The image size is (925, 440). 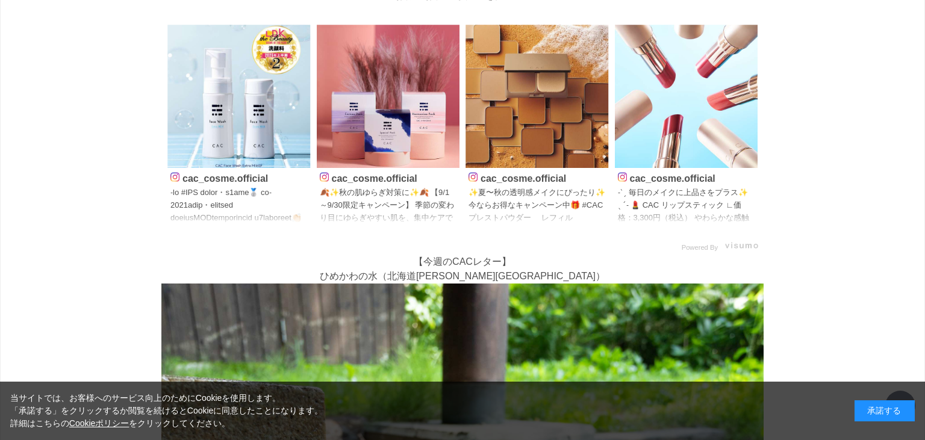 I want to click on span: Powered By, so click(x=700, y=248).